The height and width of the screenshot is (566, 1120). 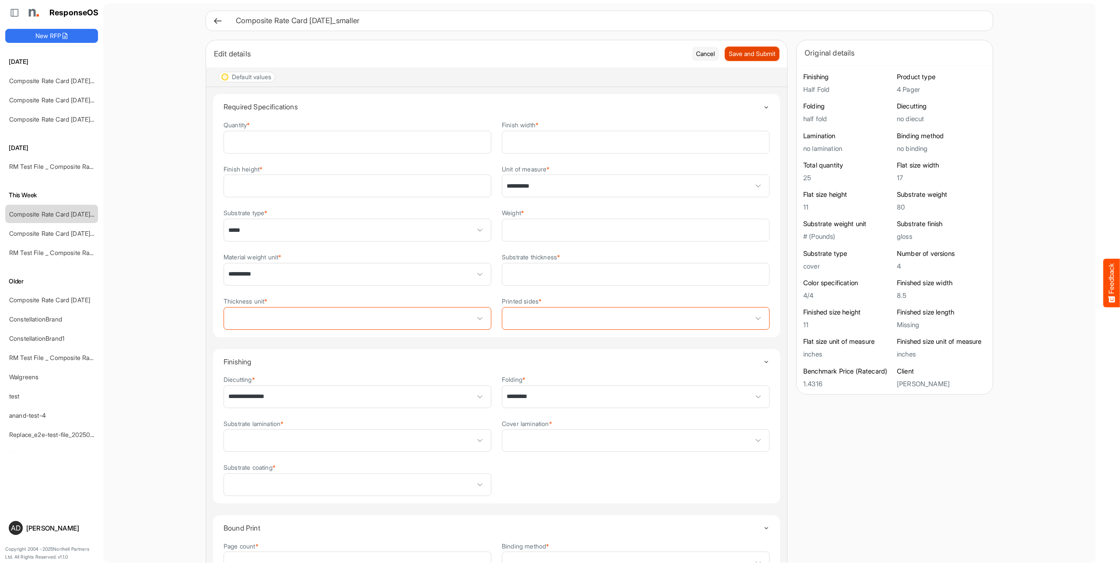 What do you see at coordinates (243, 169) in the screenshot?
I see `label: Finish height` at bounding box center [243, 169].